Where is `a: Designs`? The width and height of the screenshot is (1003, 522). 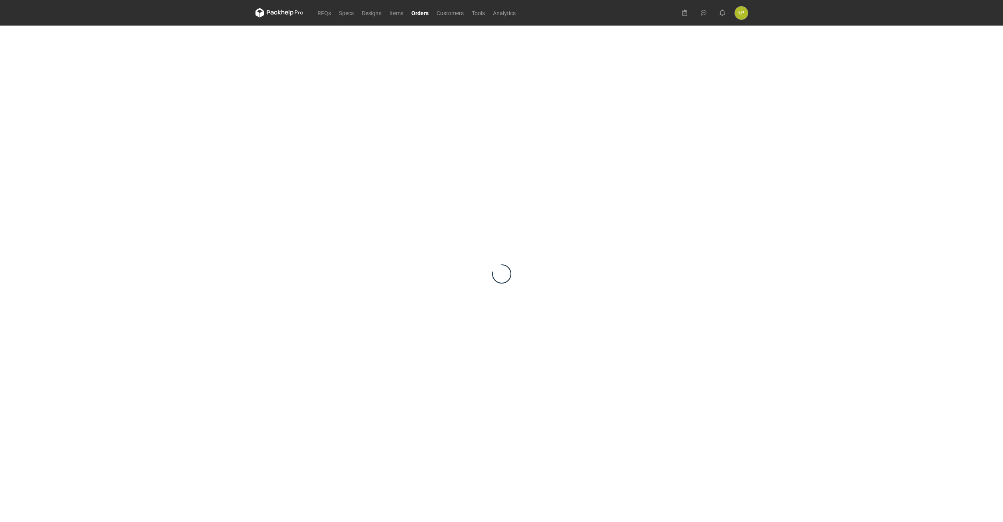 a: Designs is located at coordinates (371, 13).